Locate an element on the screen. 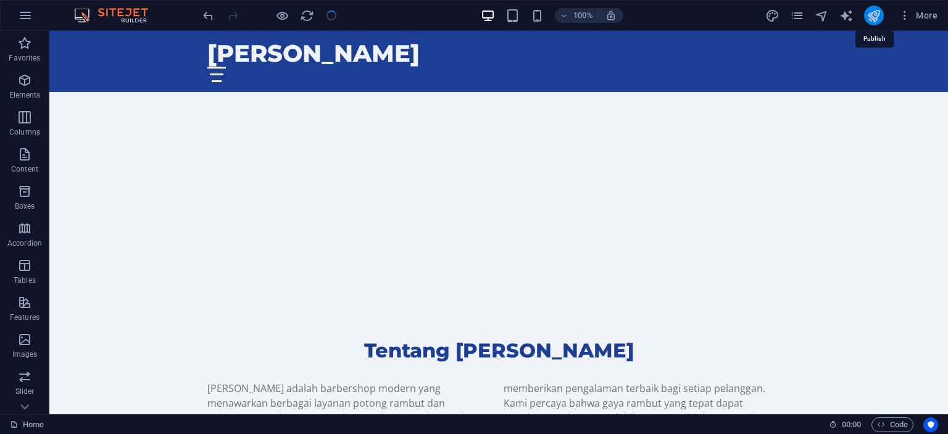 The image size is (948, 434). p: Content is located at coordinates (25, 169).